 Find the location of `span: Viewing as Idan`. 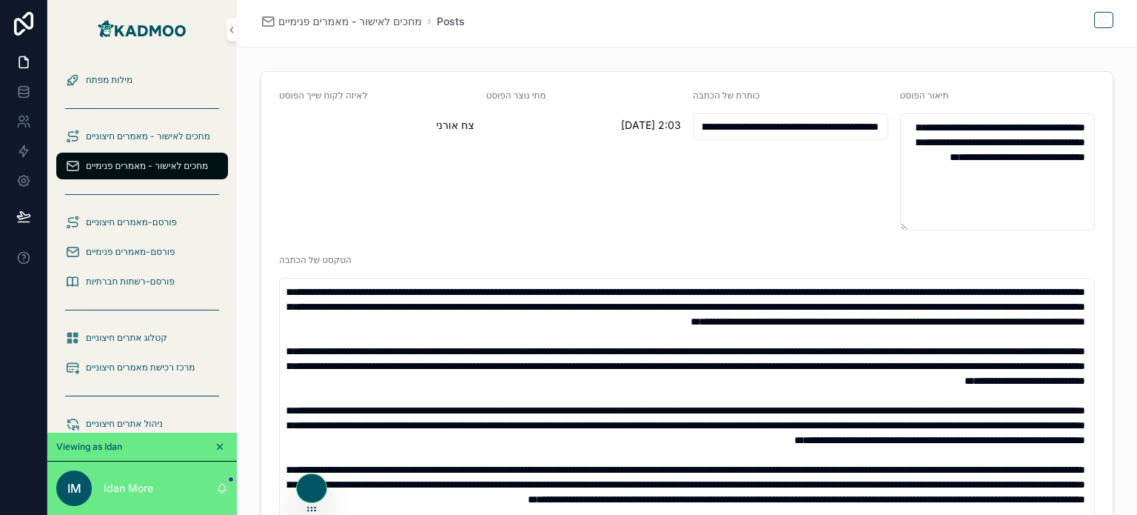

span: Viewing as Idan is located at coordinates (89, 446).